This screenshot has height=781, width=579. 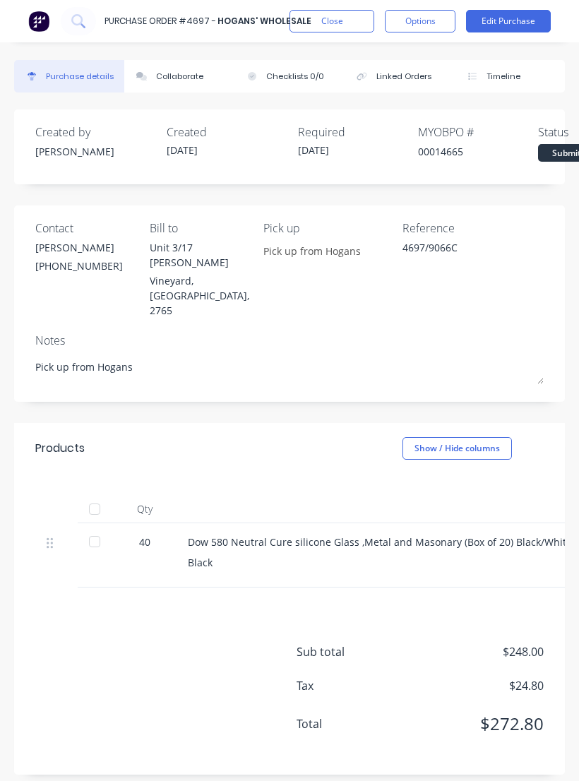 What do you see at coordinates (473, 228) in the screenshot?
I see `div: Reference` at bounding box center [473, 228].